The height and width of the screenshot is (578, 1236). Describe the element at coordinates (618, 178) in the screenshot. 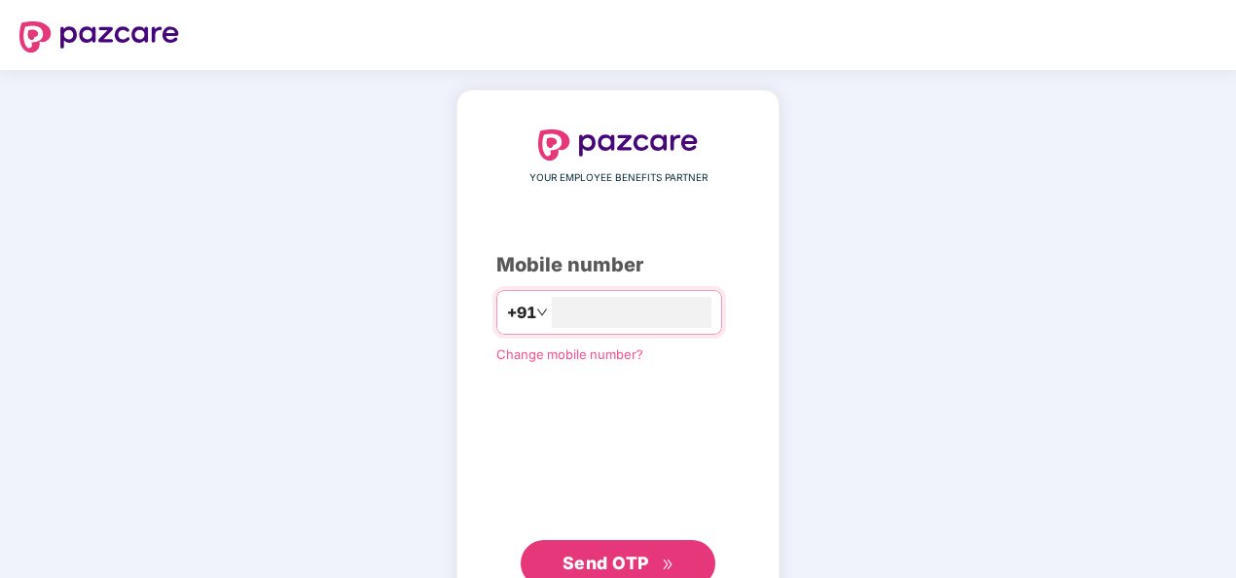

I see `span: YOUR EMPLOYEE BENEFITS PARTNER` at that location.